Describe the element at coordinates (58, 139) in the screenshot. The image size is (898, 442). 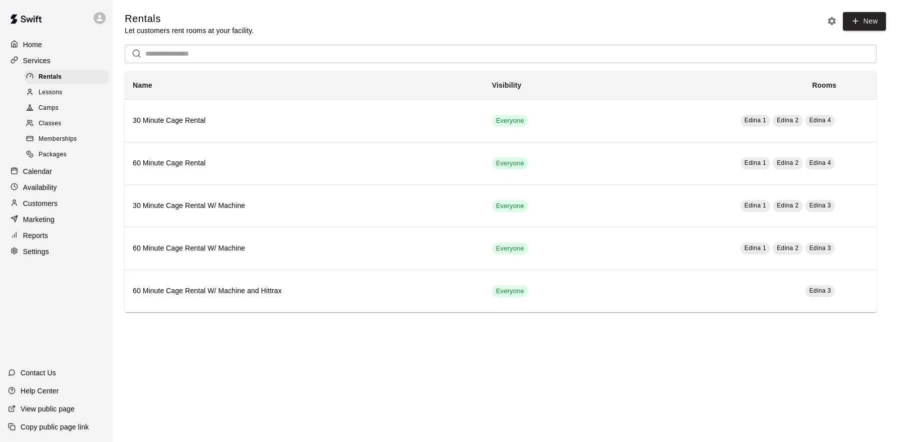
I see `span: Memberships` at that location.